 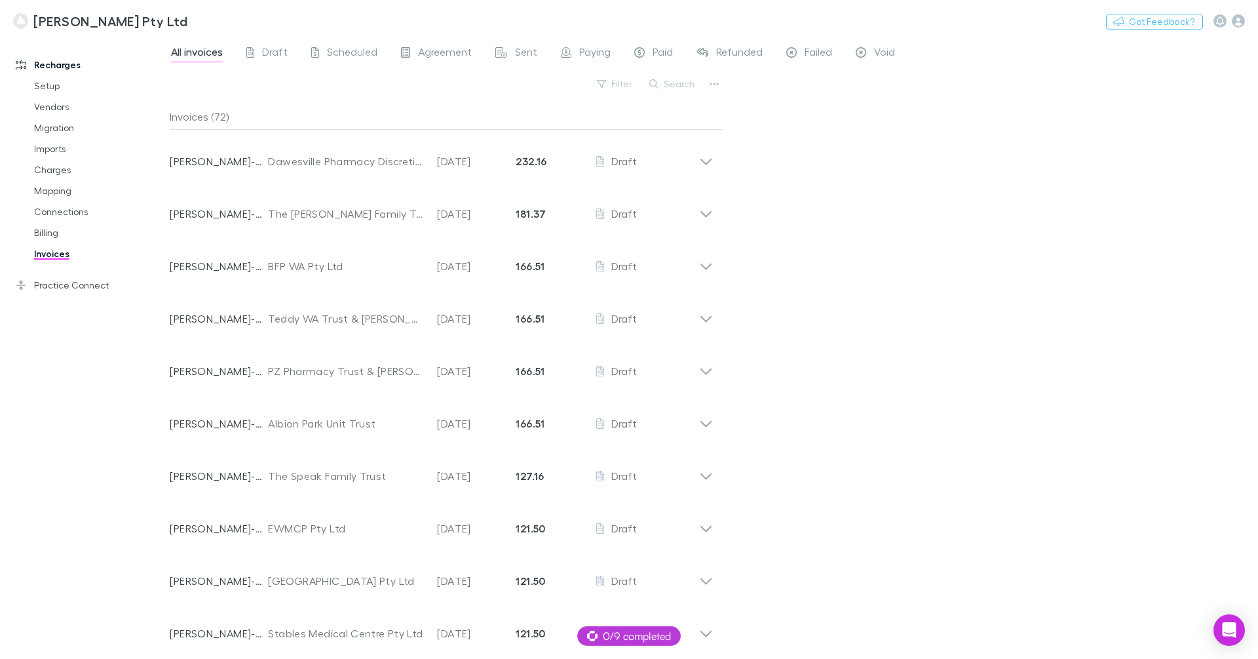 What do you see at coordinates (94, 254) in the screenshot?
I see `a: Invoices` at bounding box center [94, 254].